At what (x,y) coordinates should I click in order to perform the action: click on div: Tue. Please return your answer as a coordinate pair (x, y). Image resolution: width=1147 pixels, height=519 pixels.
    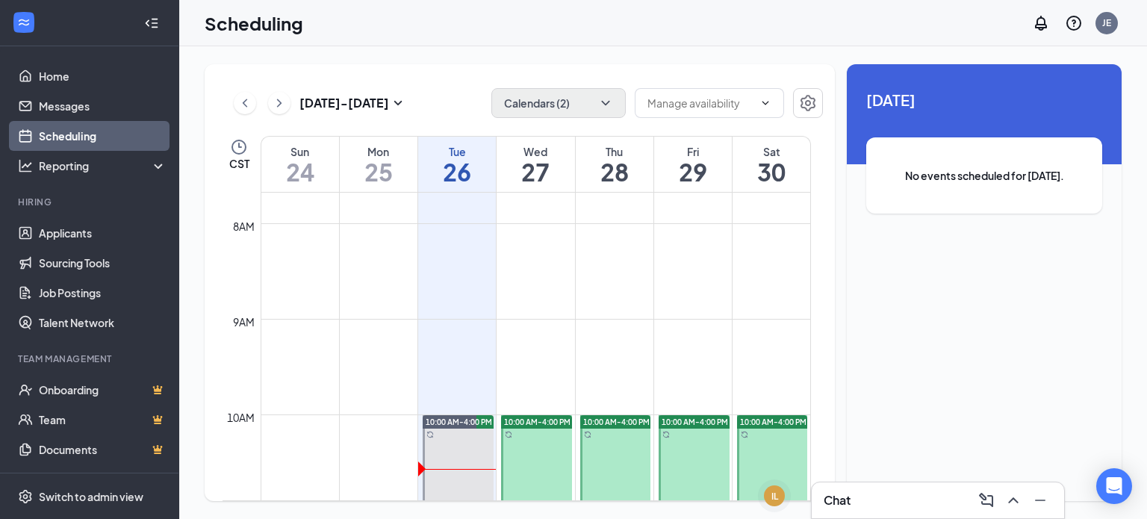
    Looking at the image, I should click on (457, 152).